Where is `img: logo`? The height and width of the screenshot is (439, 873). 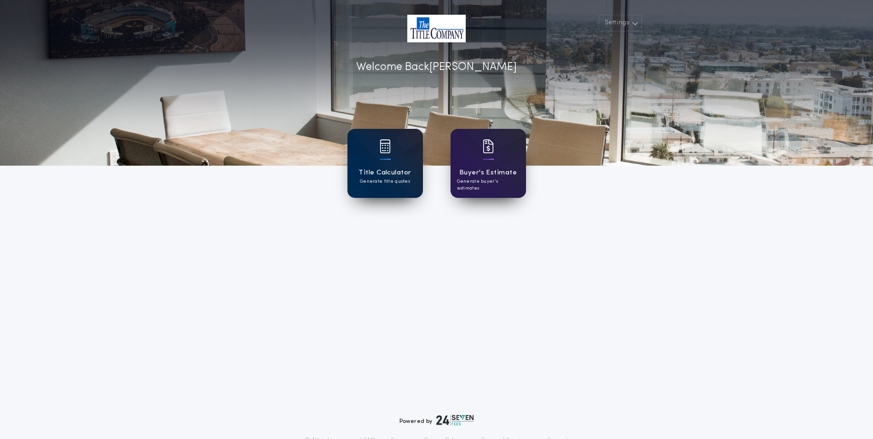
img: logo is located at coordinates (455, 420).